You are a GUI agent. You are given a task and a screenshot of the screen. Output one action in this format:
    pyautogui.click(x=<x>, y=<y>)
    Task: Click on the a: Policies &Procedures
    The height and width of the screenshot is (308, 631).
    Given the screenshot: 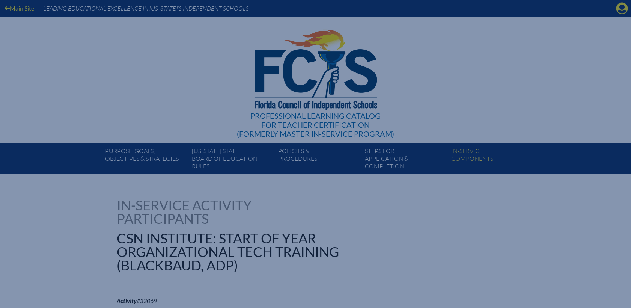 What is the action you would take?
    pyautogui.click(x=319, y=160)
    